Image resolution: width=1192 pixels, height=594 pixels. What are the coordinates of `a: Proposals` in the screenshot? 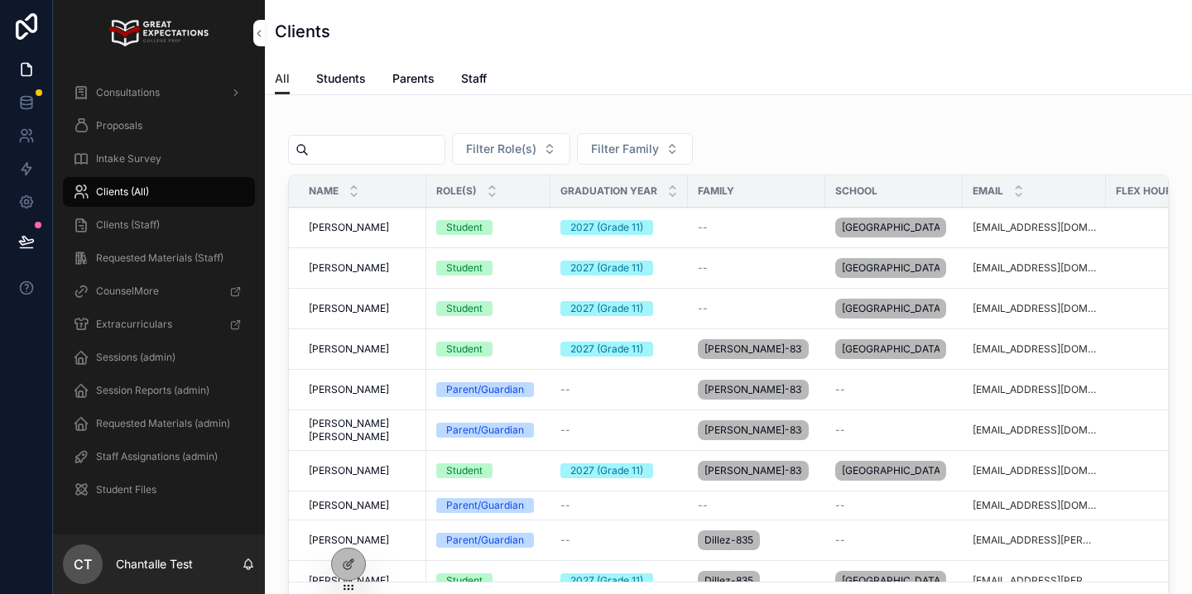 It's located at (159, 126).